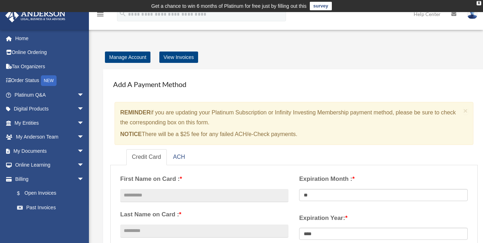 This screenshot has width=483, height=243. What do you see at coordinates (50, 53) in the screenshot?
I see `a: Online Ordering` at bounding box center [50, 53].